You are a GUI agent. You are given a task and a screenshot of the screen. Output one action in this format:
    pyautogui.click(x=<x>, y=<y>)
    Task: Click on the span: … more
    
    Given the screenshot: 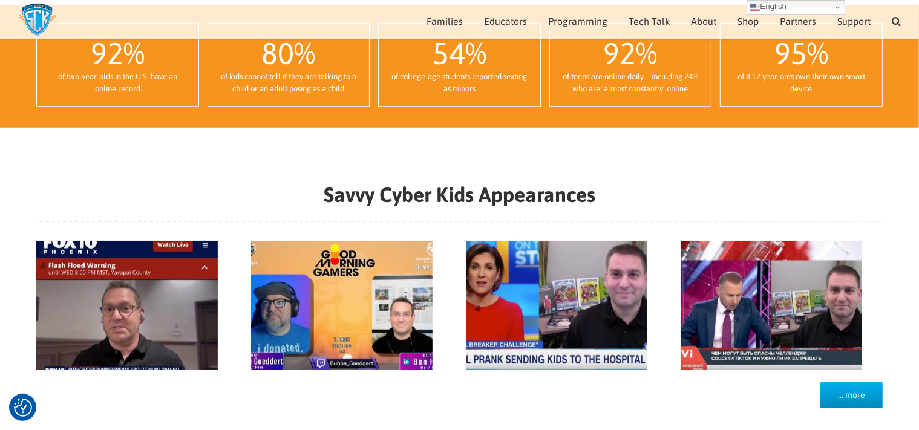 What is the action you would take?
    pyautogui.click(x=852, y=395)
    